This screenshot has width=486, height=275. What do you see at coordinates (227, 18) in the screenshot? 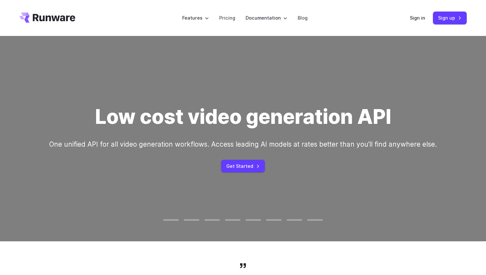
I see `a: Pricing` at bounding box center [227, 18].